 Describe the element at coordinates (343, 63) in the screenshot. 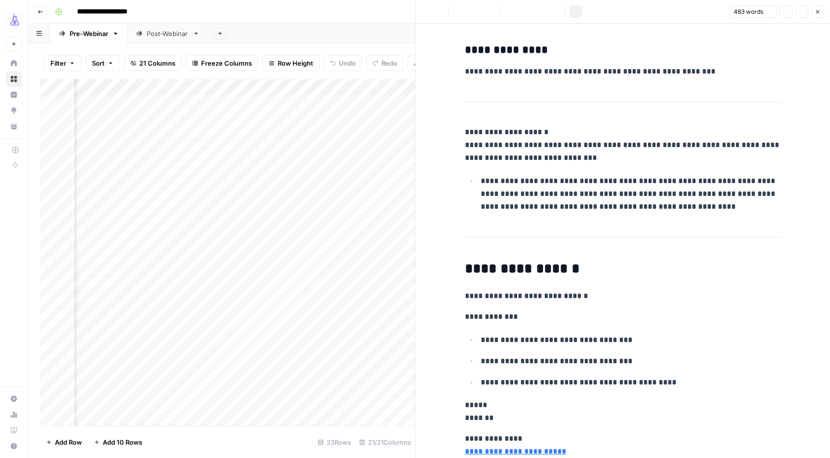

I see `button: Undo` at that location.